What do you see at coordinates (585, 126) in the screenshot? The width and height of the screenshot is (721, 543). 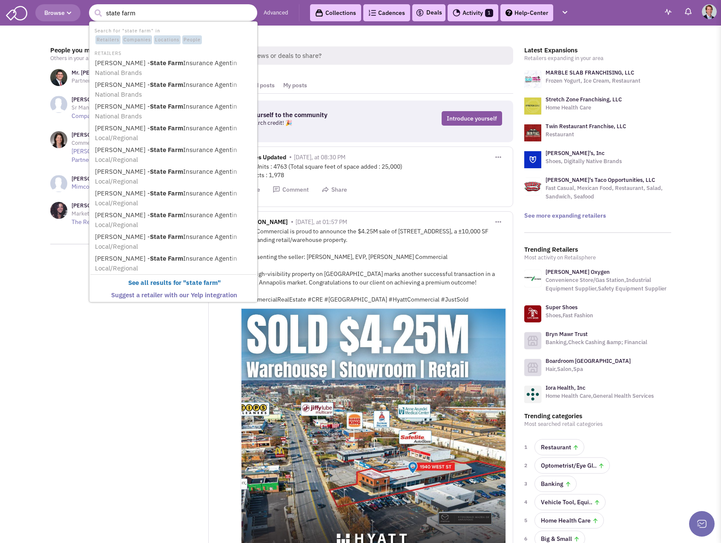 I see `a: Twin Restaurant Franchise, LLC` at bounding box center [585, 126].